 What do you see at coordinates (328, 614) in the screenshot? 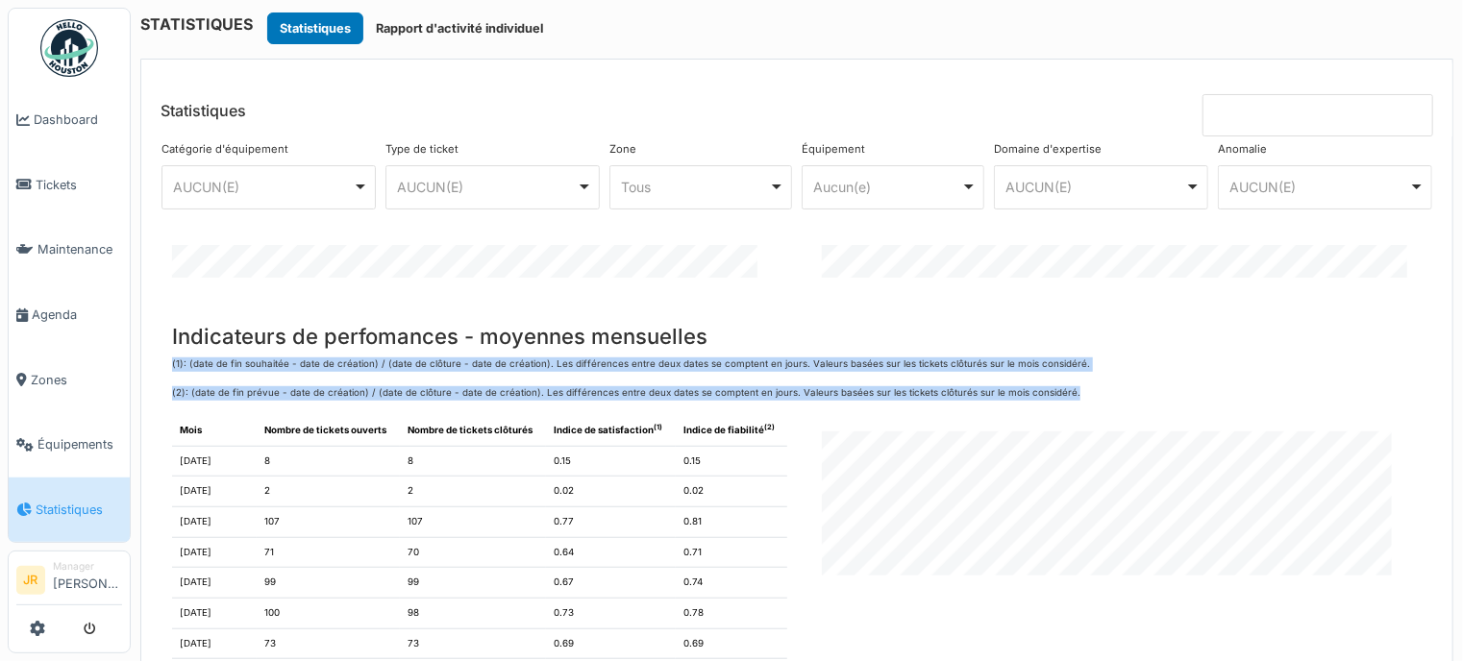
I see `td: 100` at bounding box center [328, 614].